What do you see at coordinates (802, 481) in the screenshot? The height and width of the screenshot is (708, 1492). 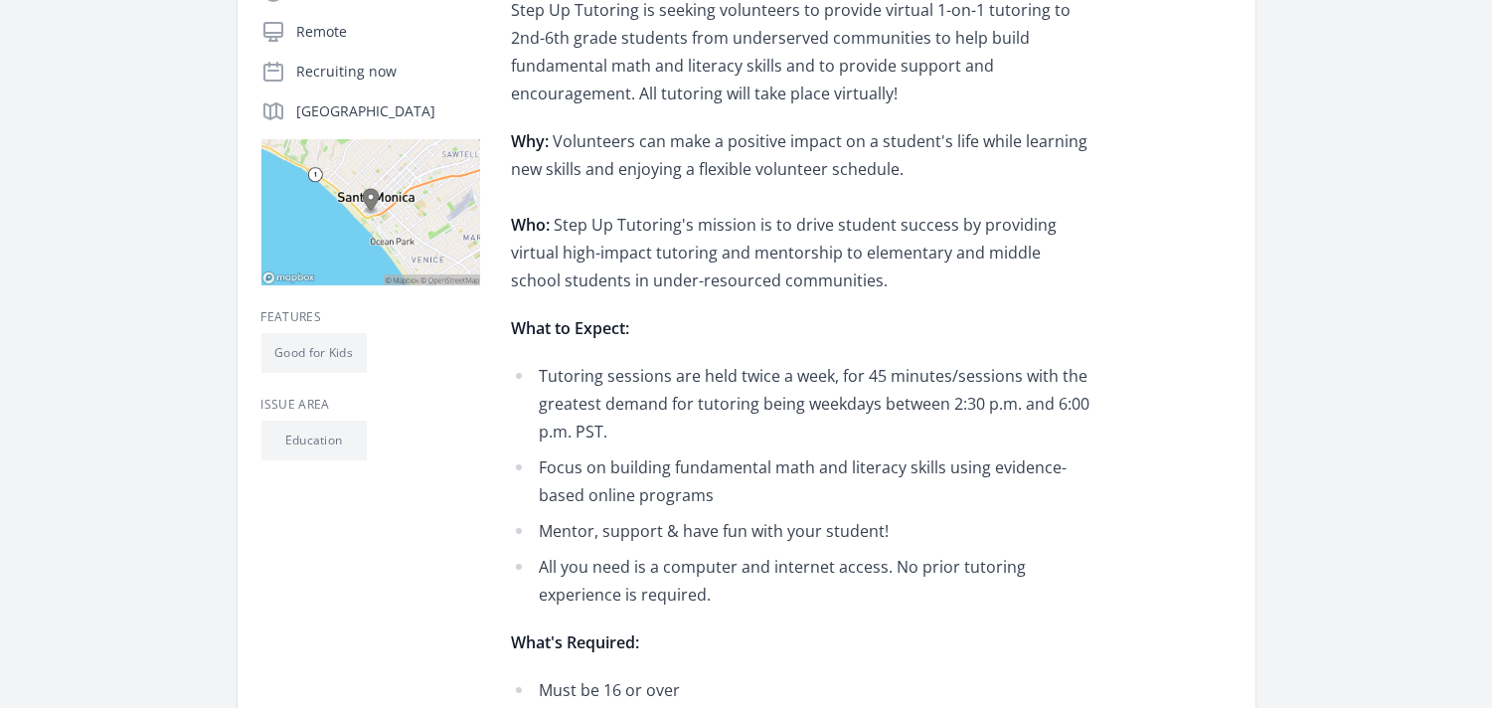 I see `li: Focus on building fundamental math and literacy skills using evidence-based online programs` at bounding box center [802, 481].